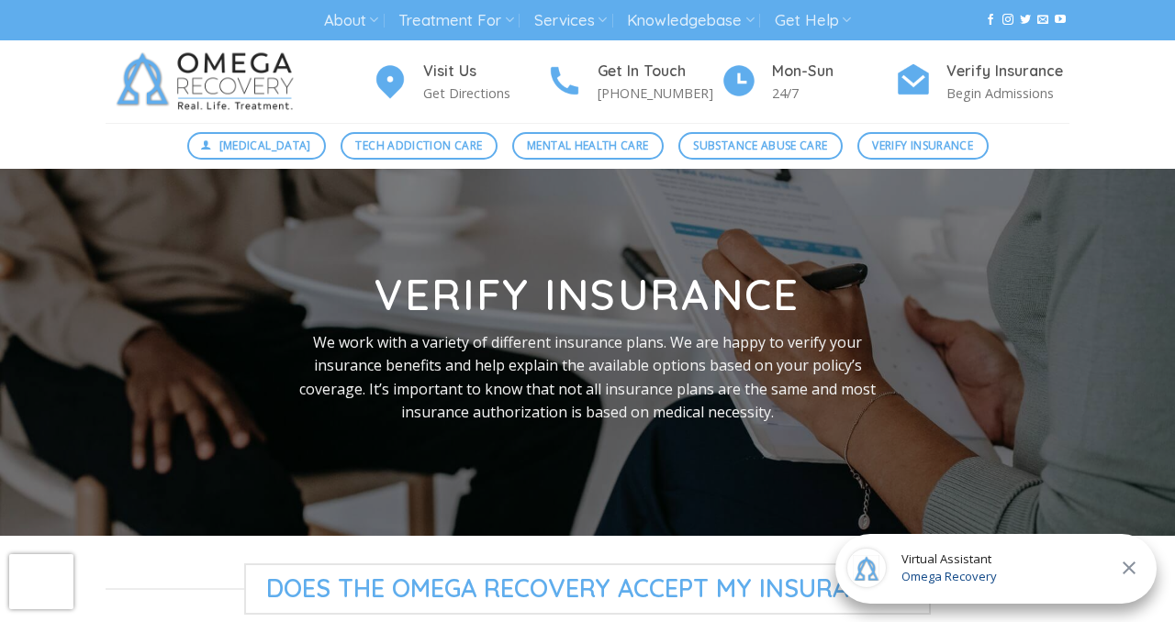 The height and width of the screenshot is (622, 1175). I want to click on h4: Verify Insurance, so click(1008, 72).